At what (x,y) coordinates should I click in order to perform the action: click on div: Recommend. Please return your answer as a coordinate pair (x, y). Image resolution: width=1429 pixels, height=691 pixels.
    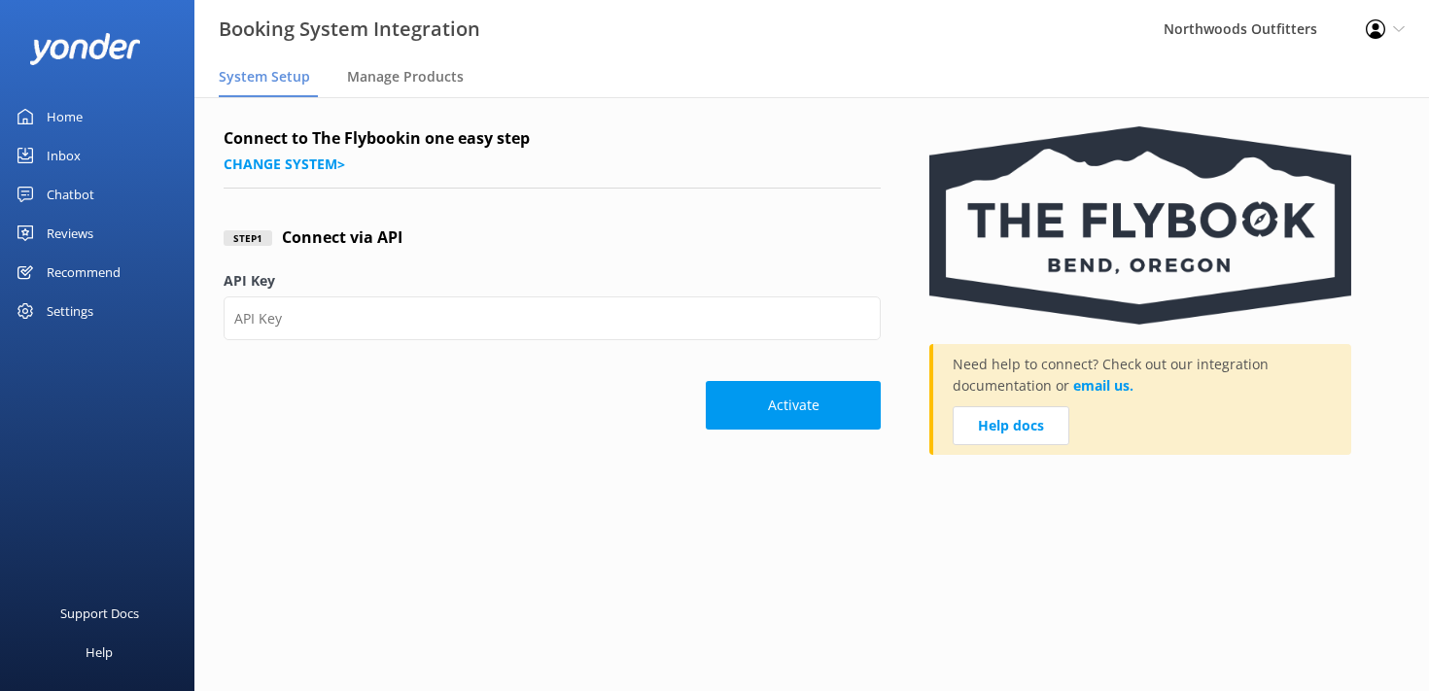
    Looking at the image, I should click on (84, 272).